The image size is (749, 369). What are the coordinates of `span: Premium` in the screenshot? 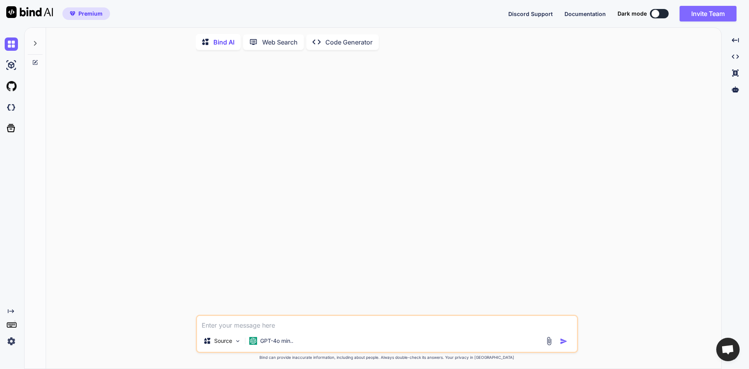 It's located at (91, 14).